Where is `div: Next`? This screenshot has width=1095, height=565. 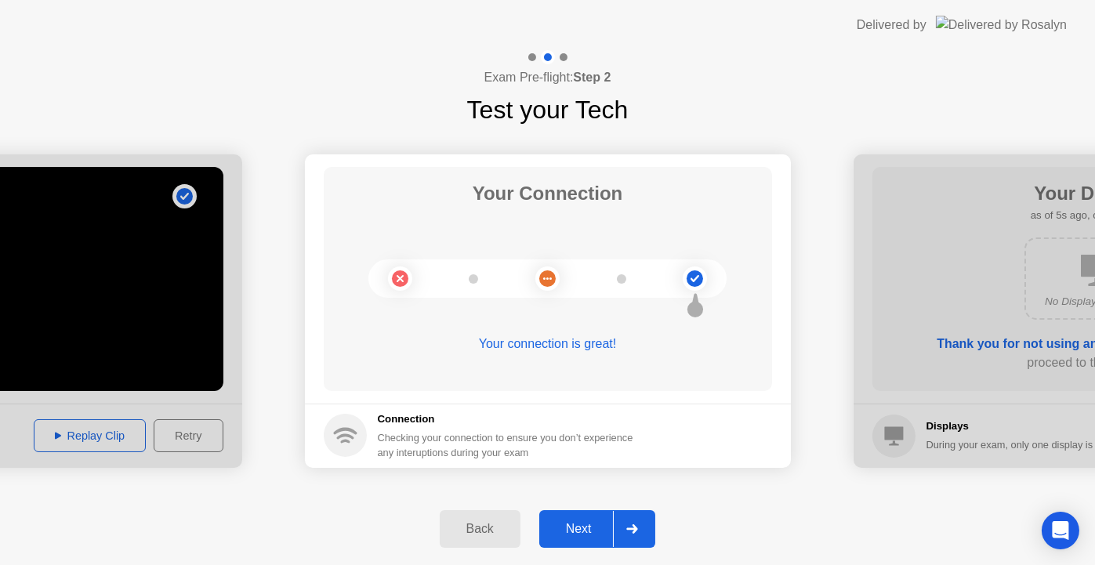 div: Next is located at coordinates (578, 529).